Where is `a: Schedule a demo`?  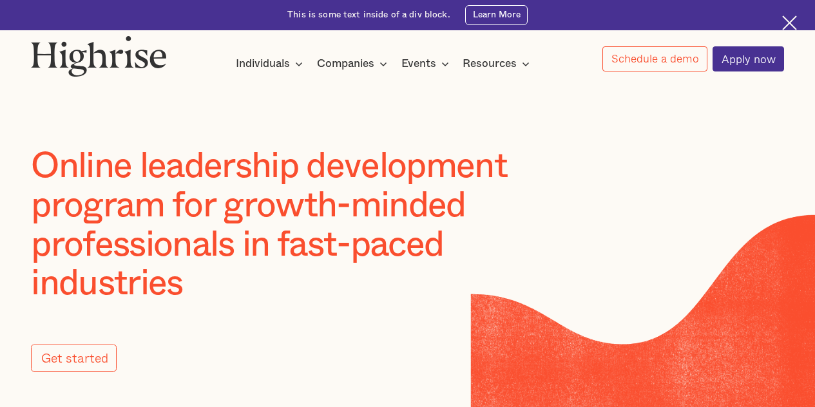
a: Schedule a demo is located at coordinates (655, 59).